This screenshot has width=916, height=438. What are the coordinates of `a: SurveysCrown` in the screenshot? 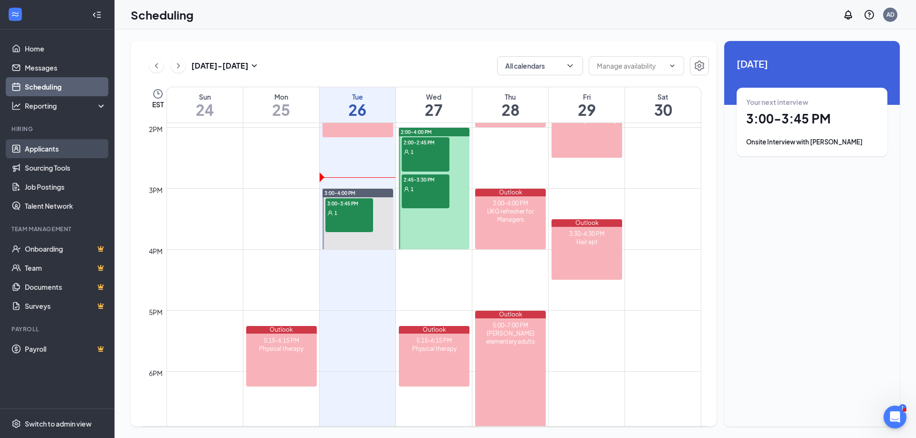 It's located at (65, 306).